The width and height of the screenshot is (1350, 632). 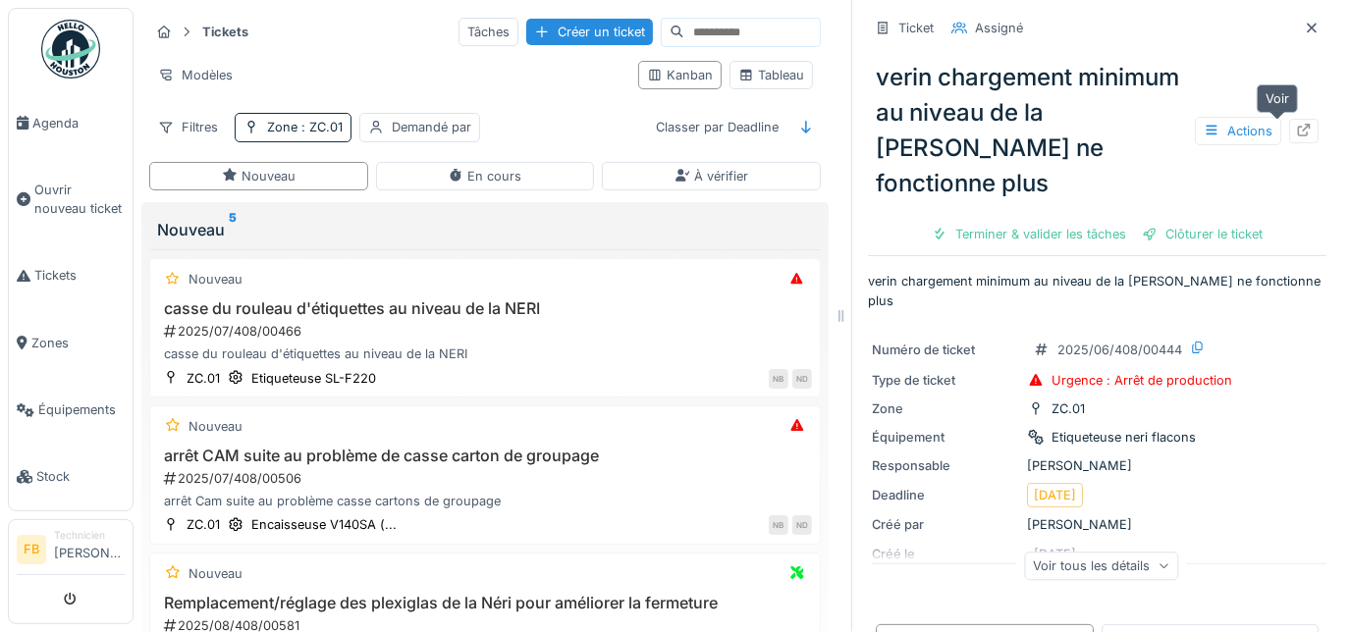 I want to click on span: : ZC.01, so click(x=320, y=127).